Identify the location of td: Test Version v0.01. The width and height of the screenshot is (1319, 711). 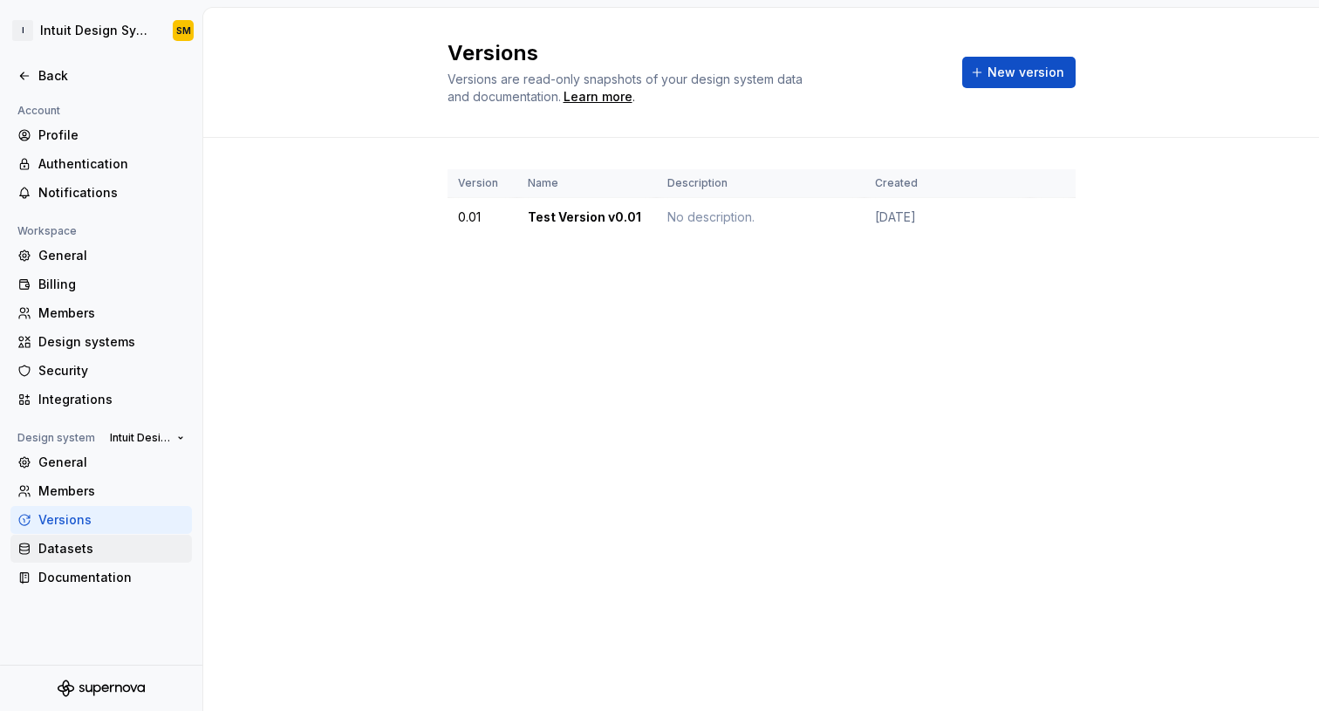
(587, 217).